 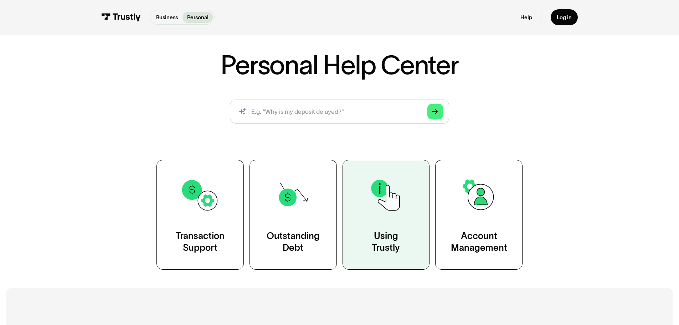 What do you see at coordinates (339, 65) in the screenshot?
I see `h1: Personal Help Center` at bounding box center [339, 65].